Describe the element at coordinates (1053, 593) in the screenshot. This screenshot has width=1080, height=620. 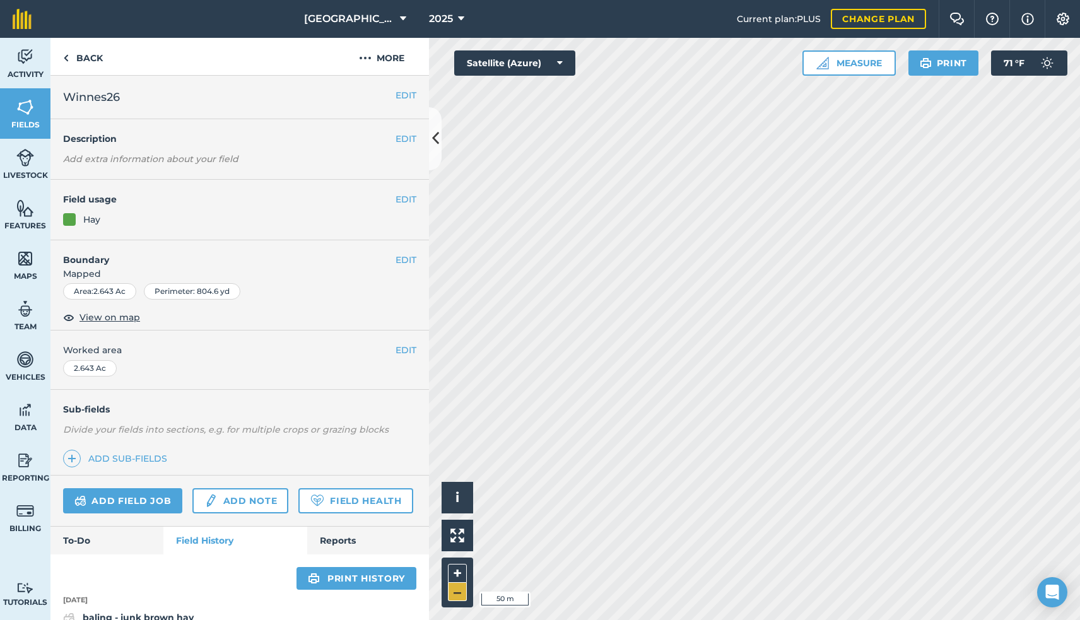
I see `div: Open Intercom Messenger` at that location.